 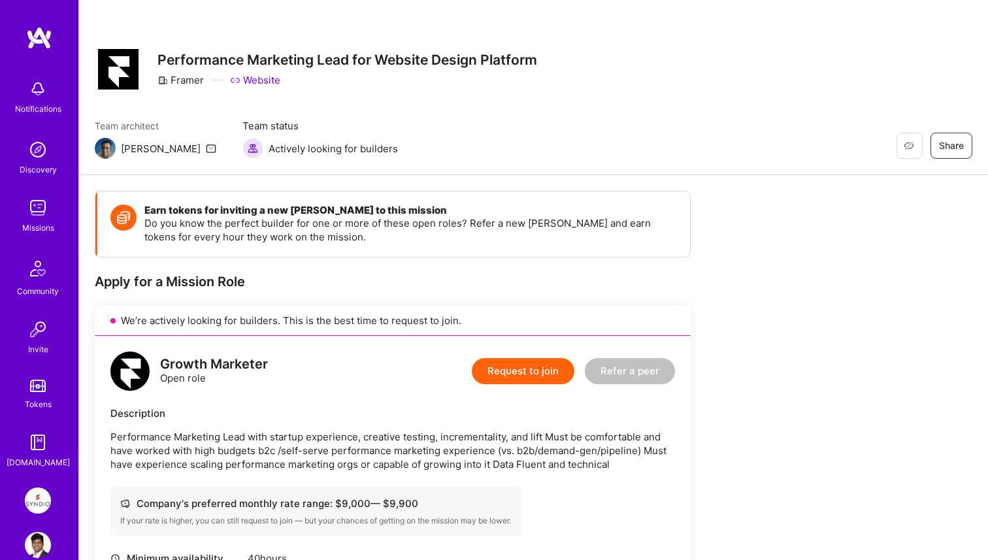 I want to click on i: icon CompanyGray, so click(x=163, y=80).